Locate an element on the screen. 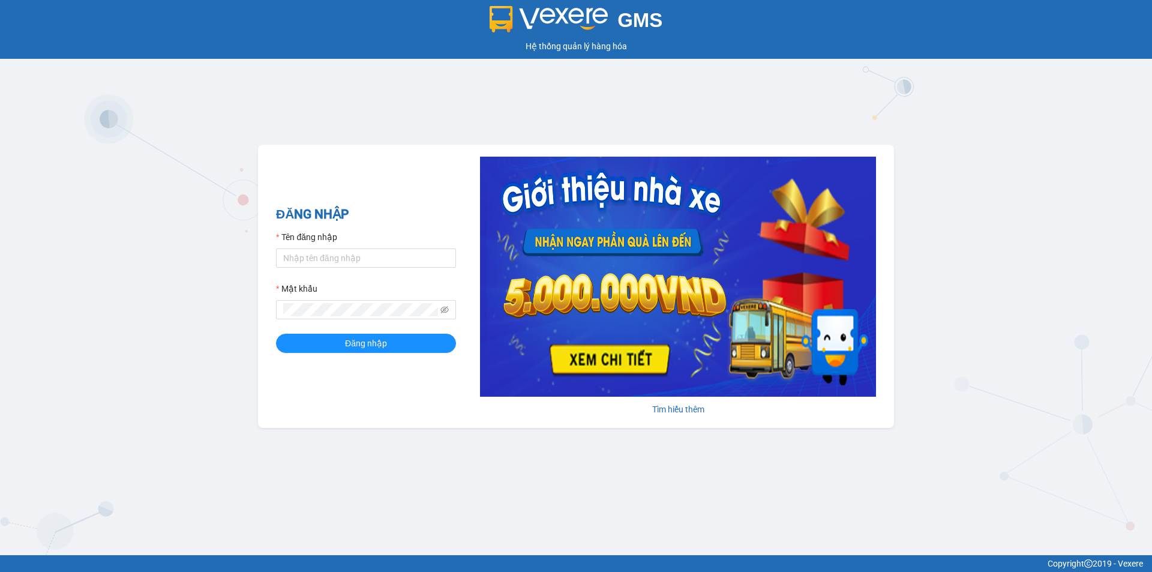  span: eye-invisible is located at coordinates (444, 309).